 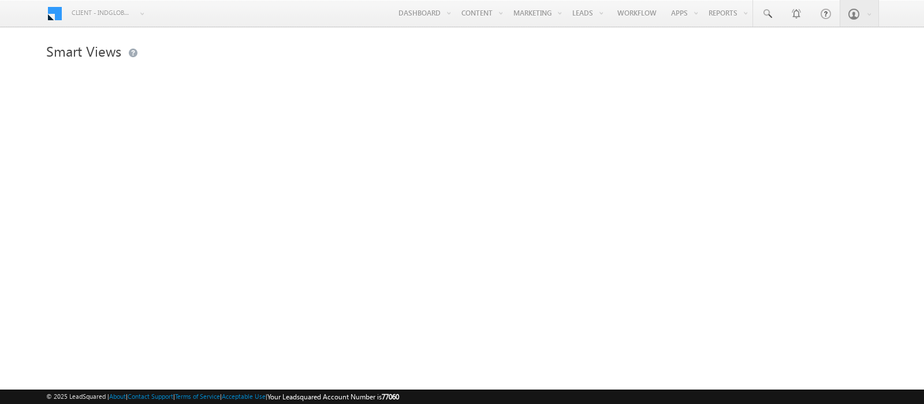 I want to click on span: Client - indglobal1 (77060), so click(x=102, y=13).